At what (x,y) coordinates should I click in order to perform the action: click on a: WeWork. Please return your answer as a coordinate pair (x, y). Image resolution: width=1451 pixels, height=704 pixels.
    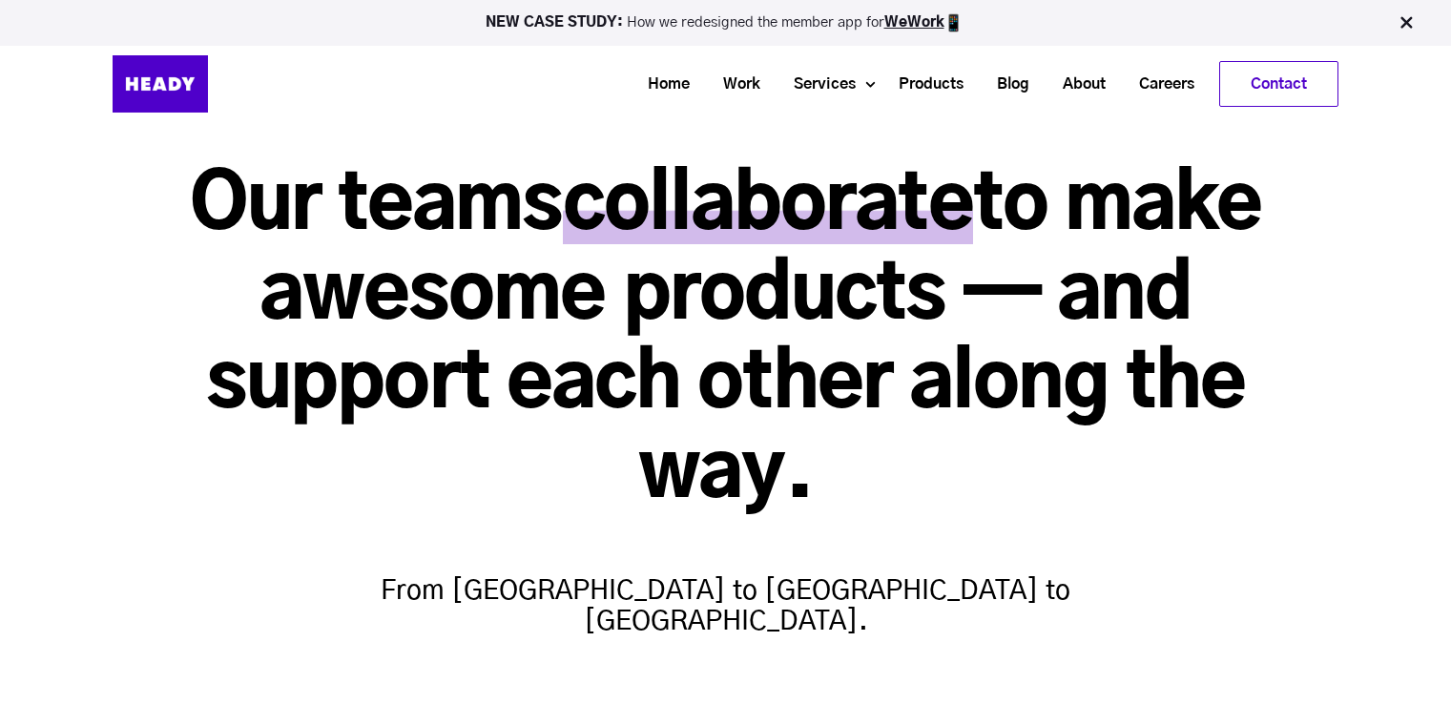
    Looking at the image, I should click on (914, 22).